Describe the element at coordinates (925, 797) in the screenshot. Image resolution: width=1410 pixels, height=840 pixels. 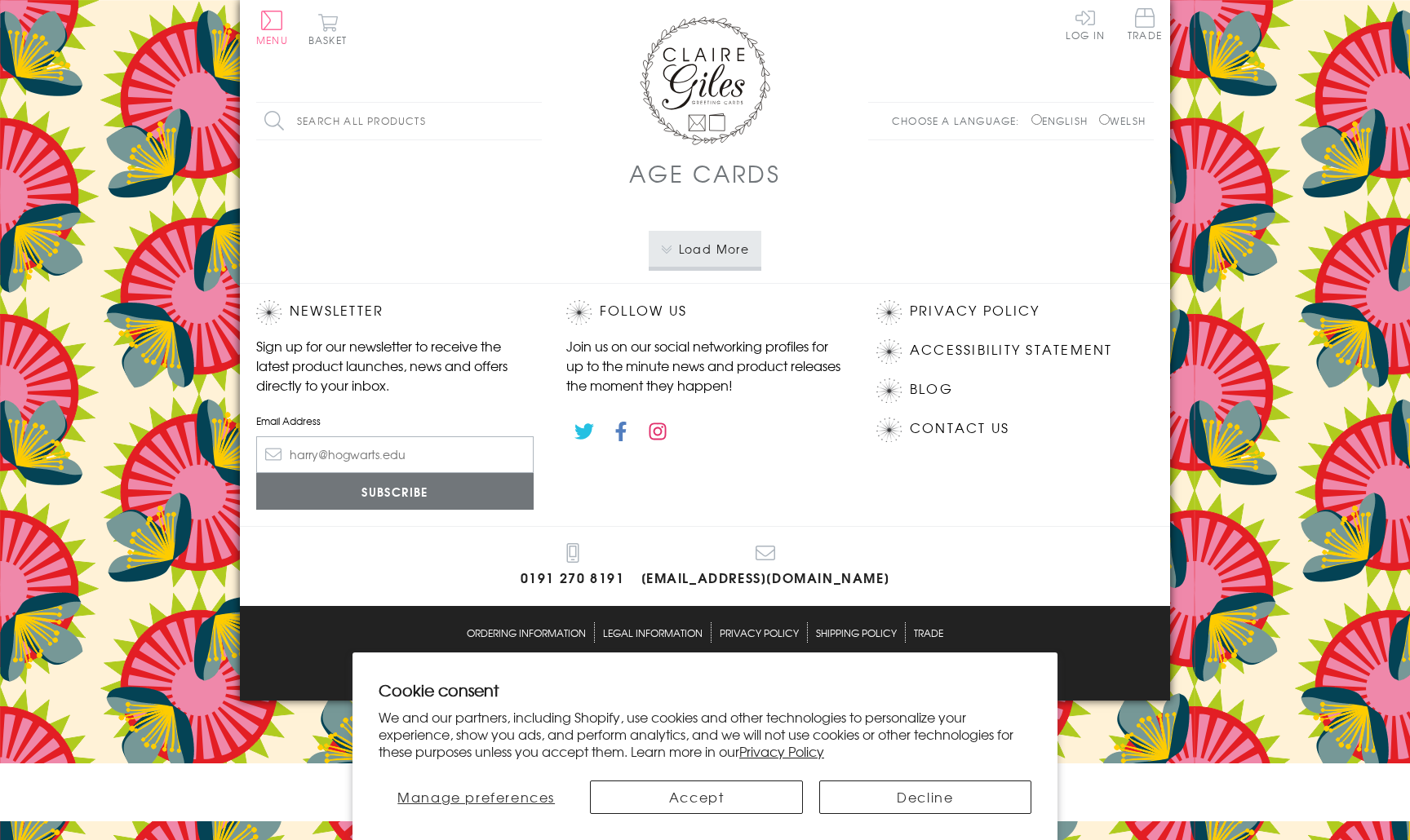
I see `button: Decline` at that location.